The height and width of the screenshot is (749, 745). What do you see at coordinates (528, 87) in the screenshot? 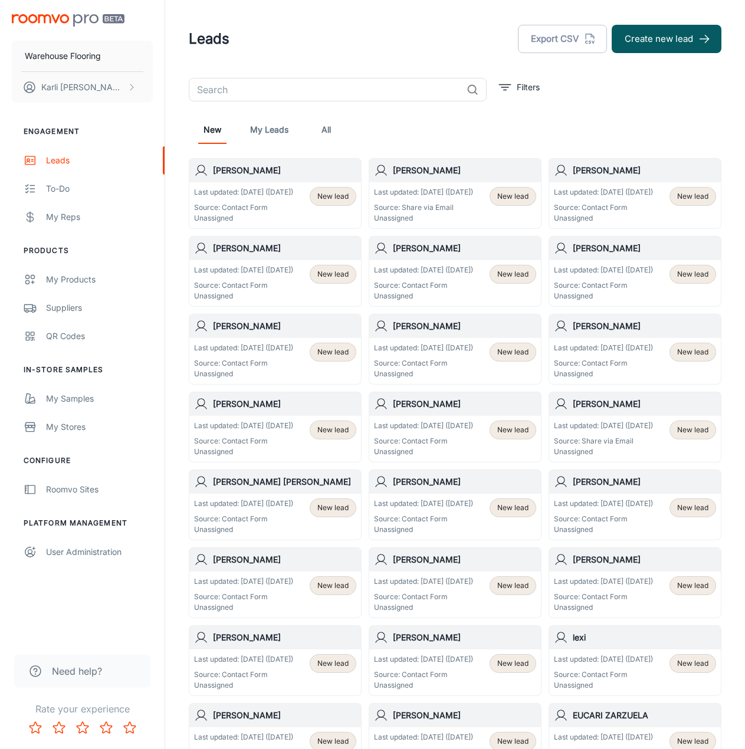
I see `p: Filters` at bounding box center [528, 87].